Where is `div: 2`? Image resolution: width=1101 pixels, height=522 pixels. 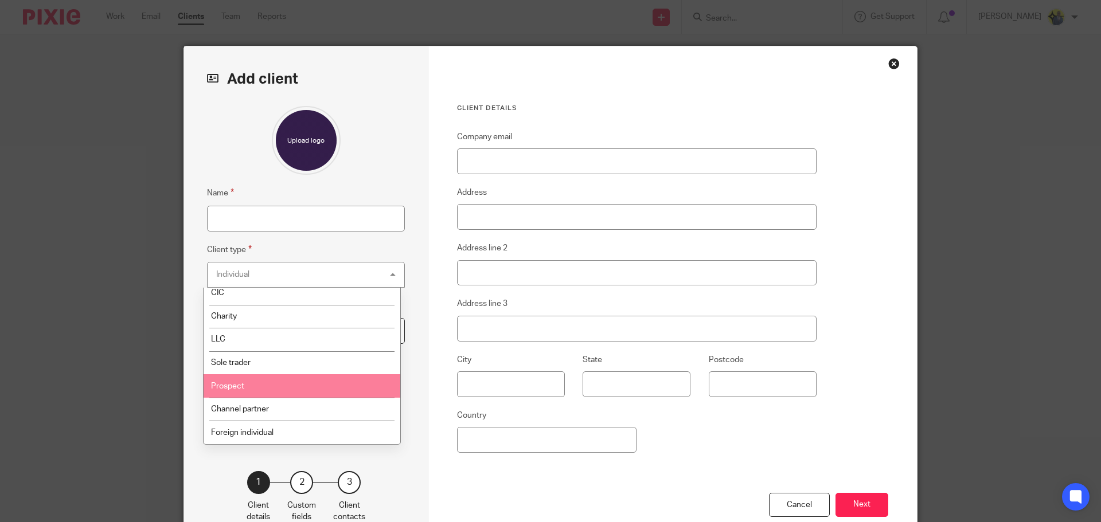
div: 2 is located at coordinates (302, 483).